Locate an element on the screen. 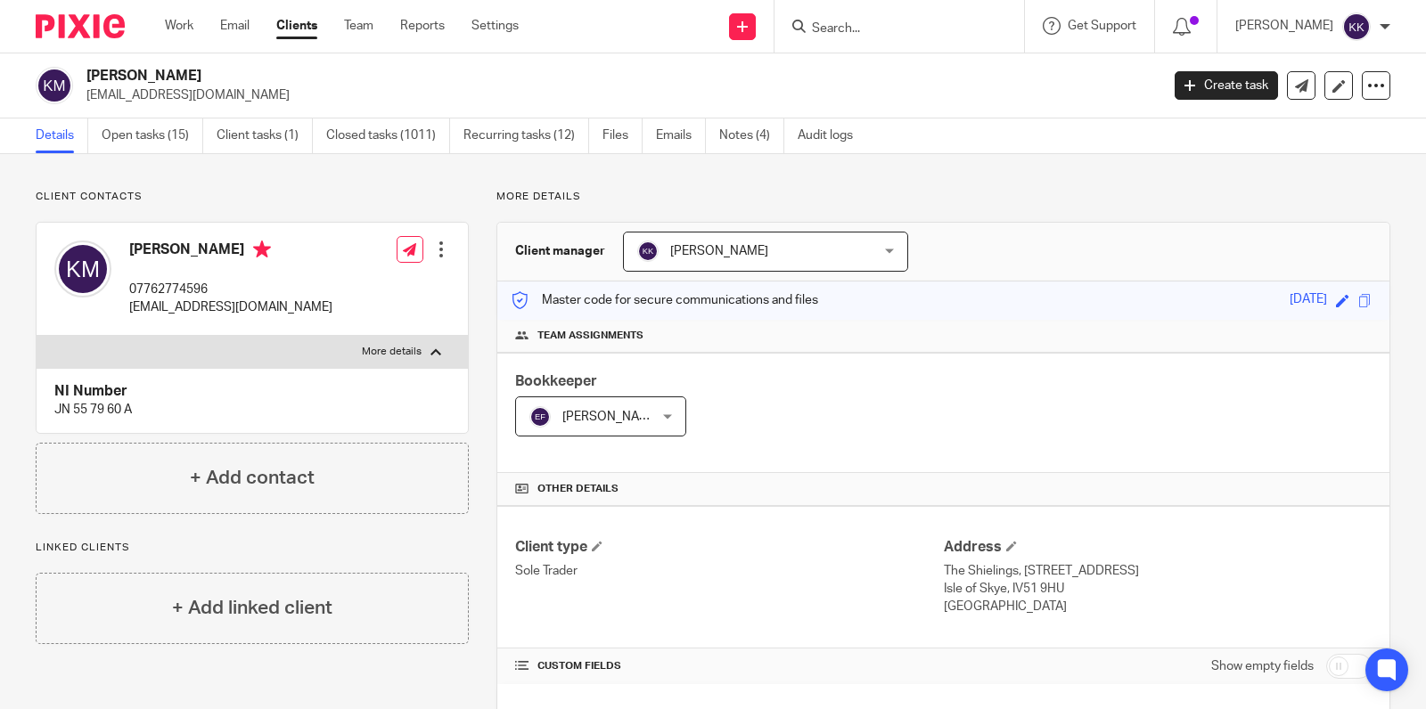 This screenshot has width=1426, height=709. a: Clients is located at coordinates (297, 26).